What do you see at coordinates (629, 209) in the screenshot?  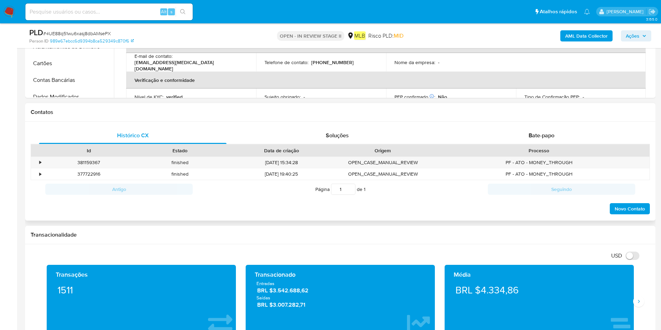 I see `span: Novo Contato` at bounding box center [629, 209].